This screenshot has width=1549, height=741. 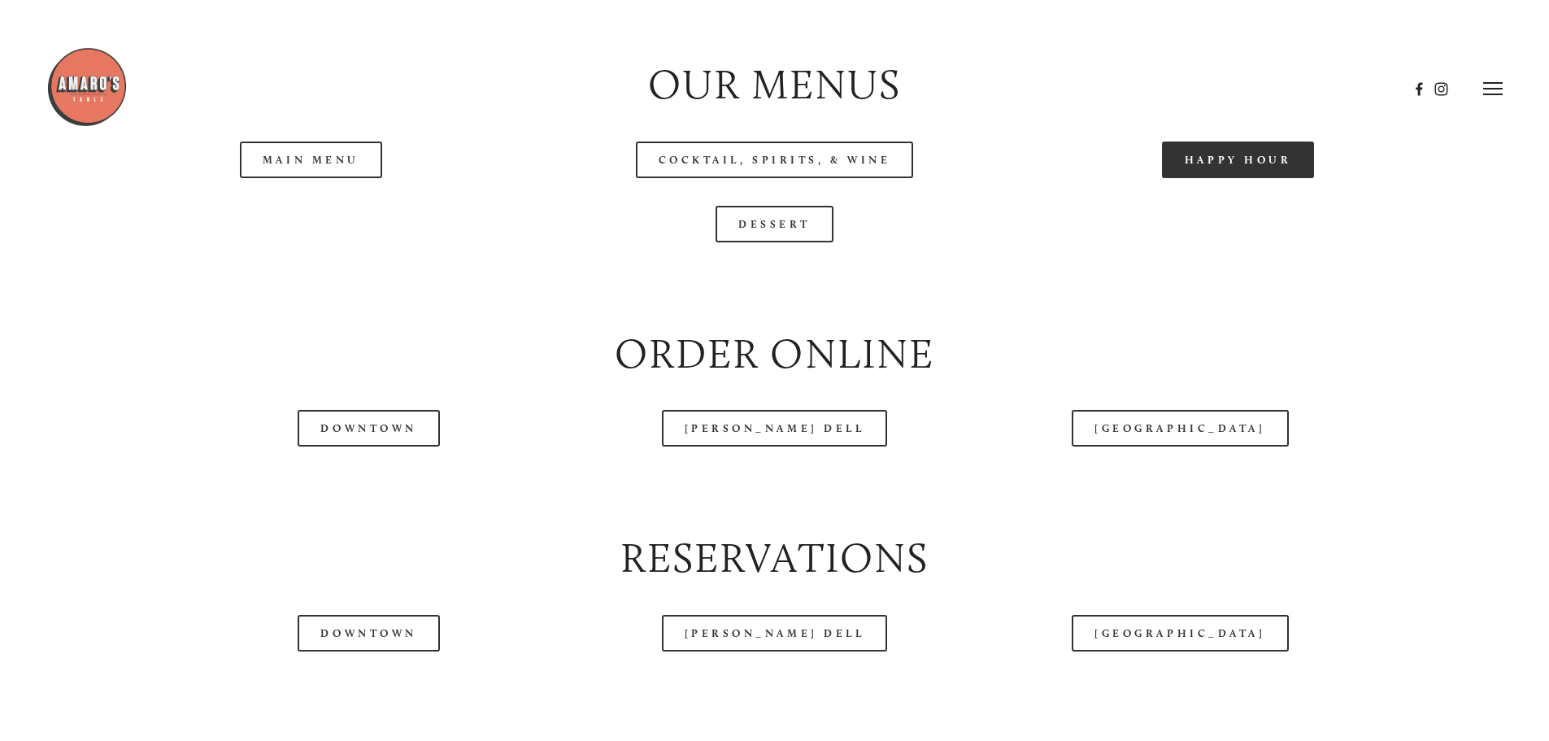 What do you see at coordinates (774, 558) in the screenshot?
I see `h2: Reservations` at bounding box center [774, 558].